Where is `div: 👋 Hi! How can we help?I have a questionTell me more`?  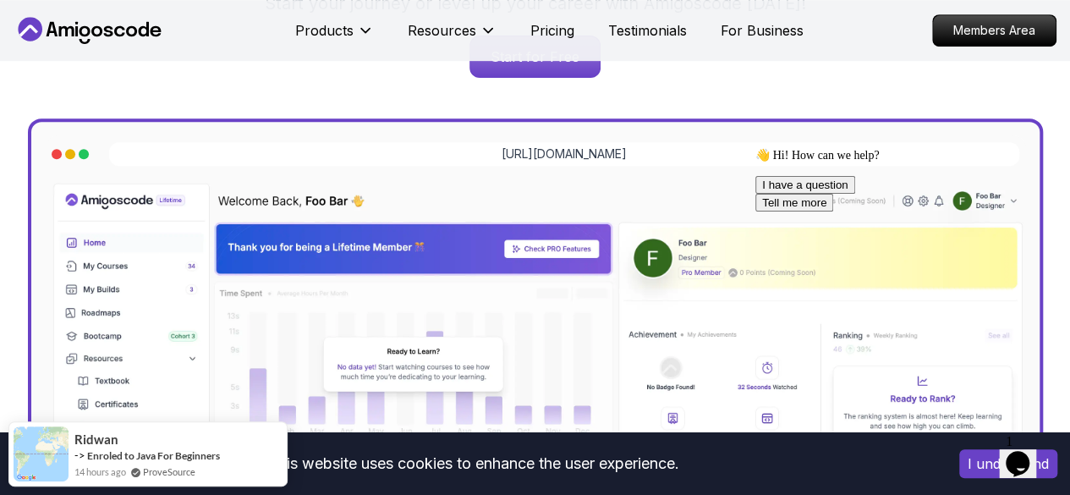
div: 👋 Hi! How can we help?I have a questionTell me more is located at coordinates (159, 38).